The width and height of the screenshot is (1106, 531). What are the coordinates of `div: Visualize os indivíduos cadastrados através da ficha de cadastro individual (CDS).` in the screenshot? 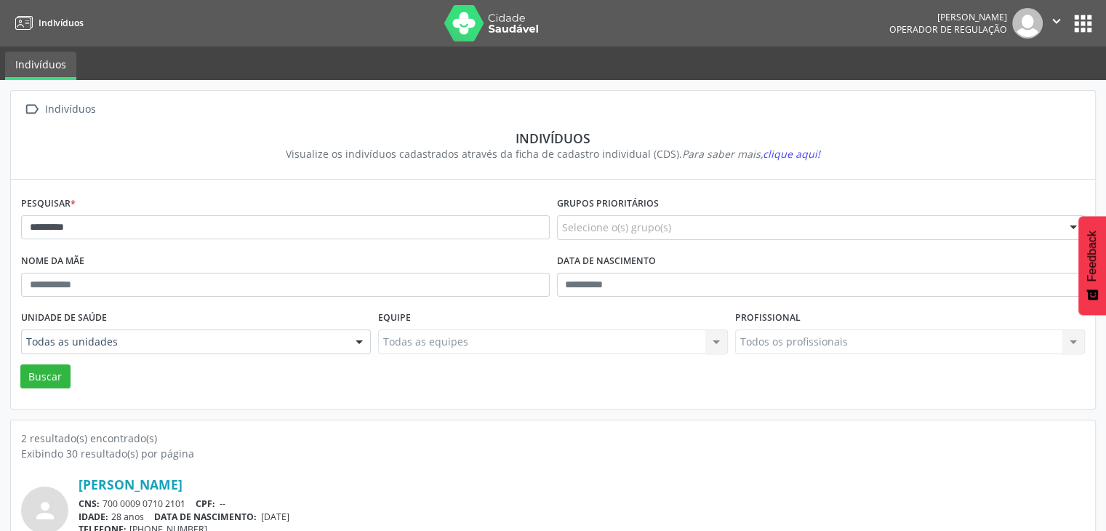 It's located at (553, 153).